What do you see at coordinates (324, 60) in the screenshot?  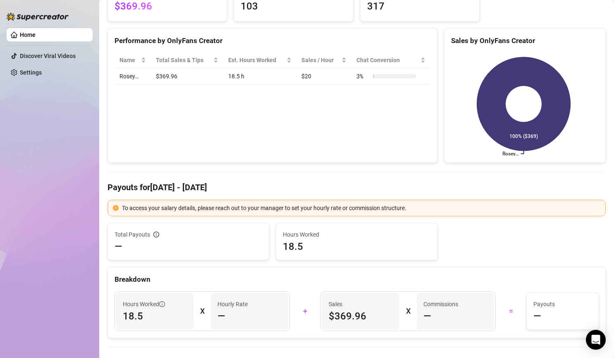 I see `th: Sales / Hour` at bounding box center [324, 60].